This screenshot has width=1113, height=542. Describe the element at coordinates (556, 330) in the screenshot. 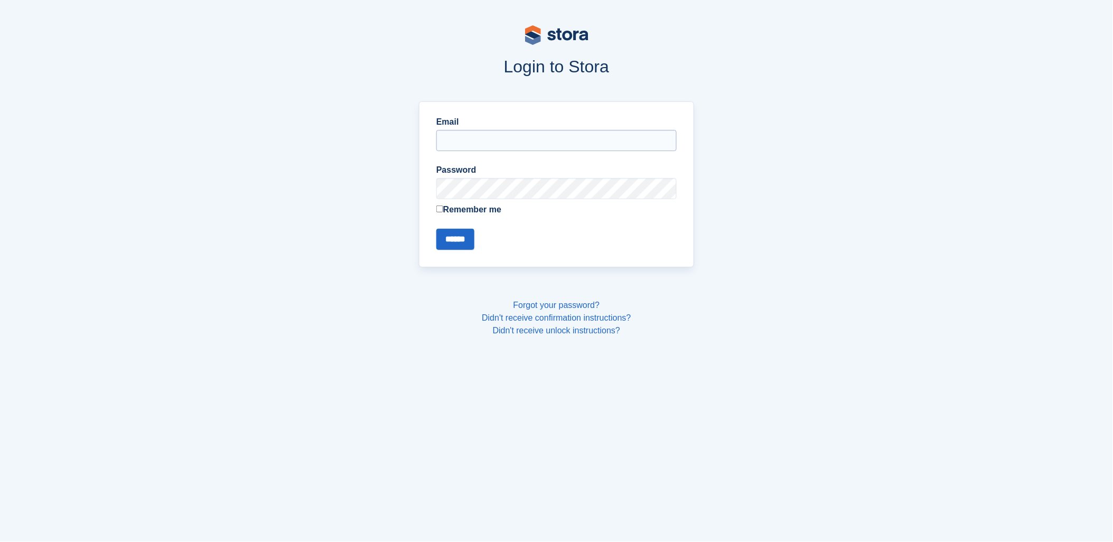

I see `a: Didn't receive unlock instructions?` at that location.